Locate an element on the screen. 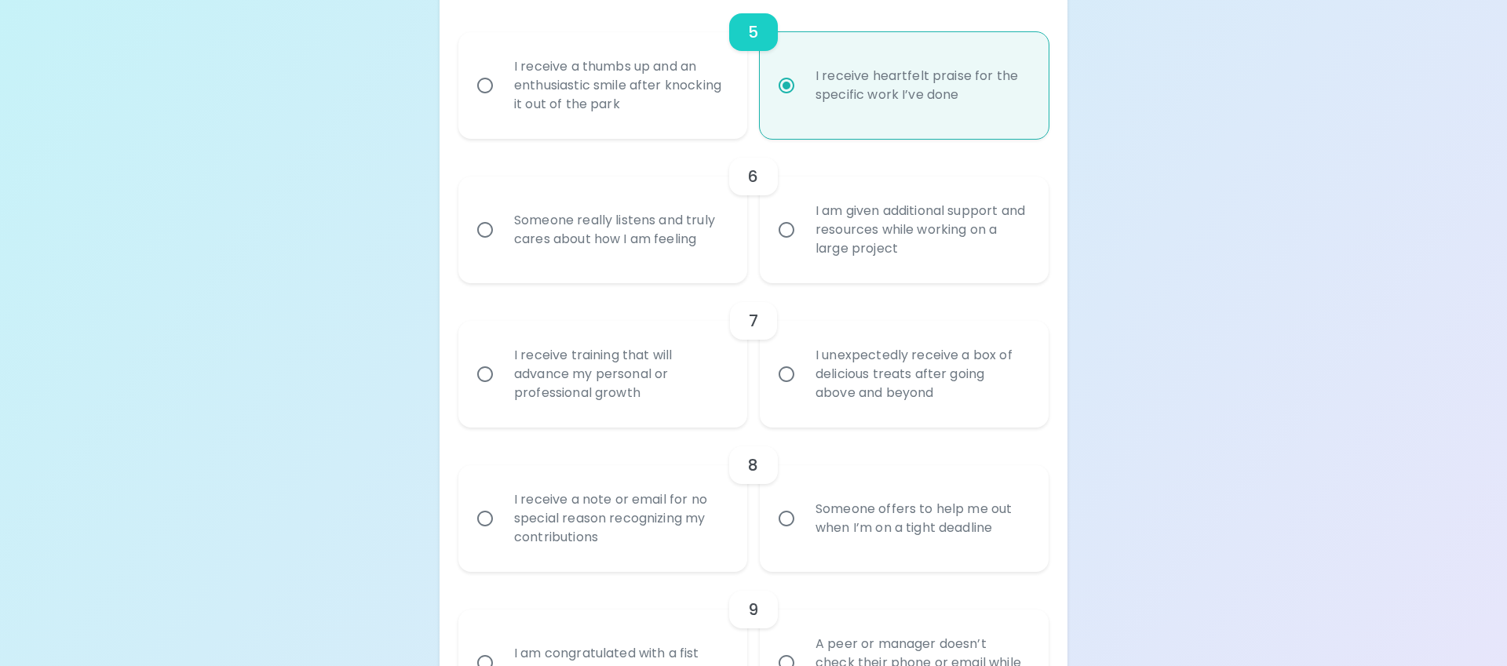 This screenshot has width=1507, height=666. div: I receive training that will advance my personal or professional growth is located at coordinates (620, 374).